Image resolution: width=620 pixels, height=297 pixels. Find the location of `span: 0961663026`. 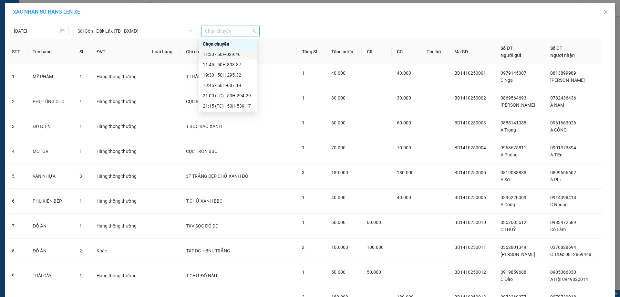

span: 0961663026 is located at coordinates (563, 123).